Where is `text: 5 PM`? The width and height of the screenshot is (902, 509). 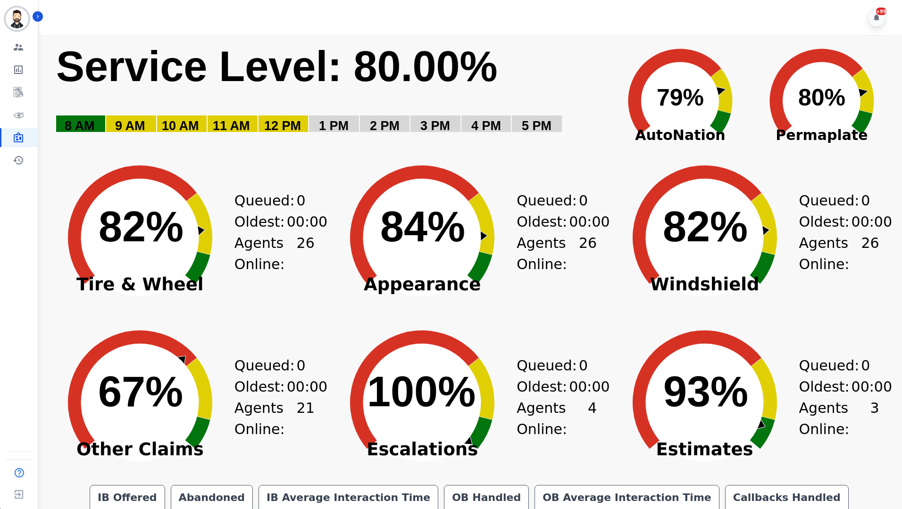 text: 5 PM is located at coordinates (536, 126).